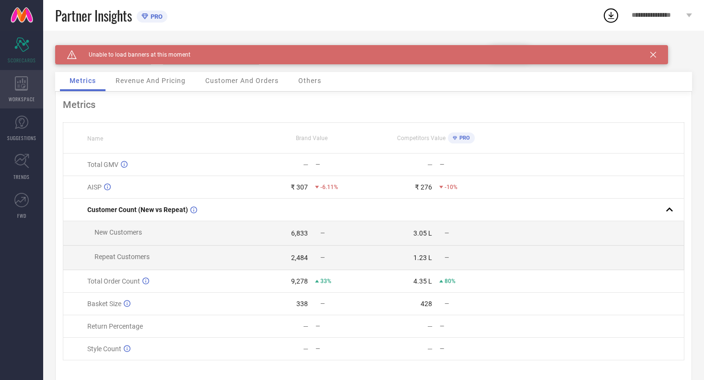 Image resolution: width=704 pixels, height=380 pixels. Describe the element at coordinates (82, 81) in the screenshot. I see `span: Metrics` at that location.